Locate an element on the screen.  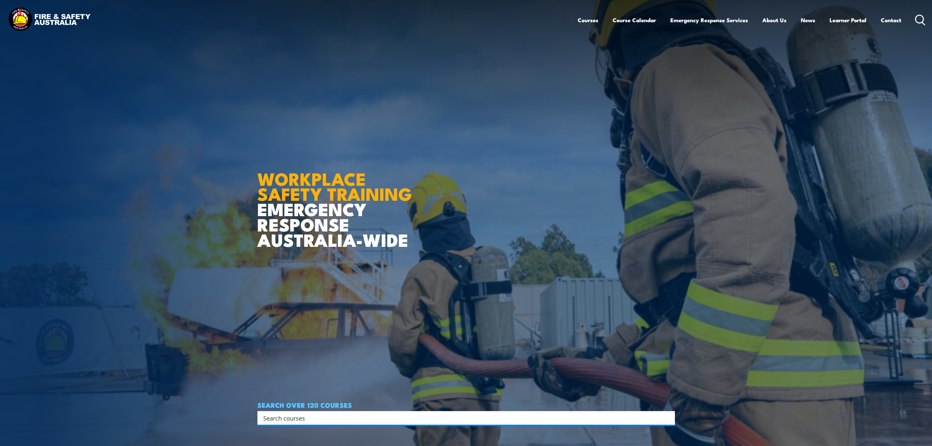
form: Search form is located at coordinates (463, 418).